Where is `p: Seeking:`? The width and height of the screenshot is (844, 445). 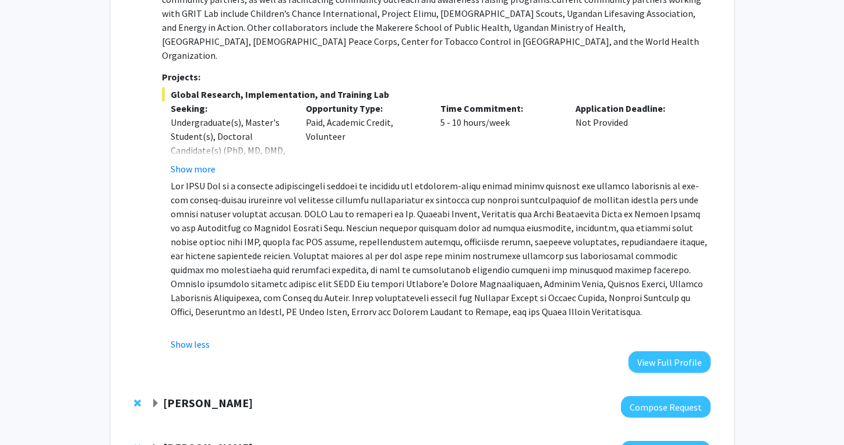 p: Seeking: is located at coordinates (229, 108).